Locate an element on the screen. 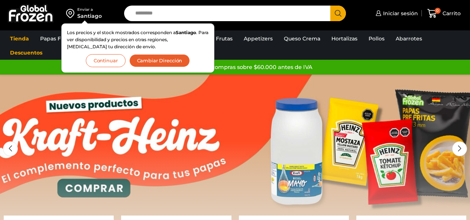  p: Los precios y el stock mostrados corresponden a . Para ver disponibilidad y precios en otras regi... is located at coordinates (138, 40).